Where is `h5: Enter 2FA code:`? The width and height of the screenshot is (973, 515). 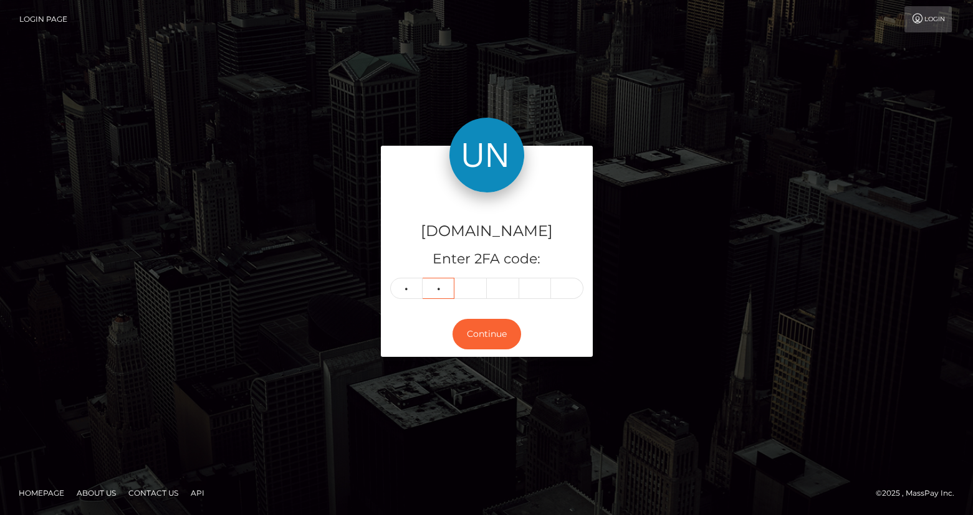
h5: Enter 2FA code: is located at coordinates (487, 259).